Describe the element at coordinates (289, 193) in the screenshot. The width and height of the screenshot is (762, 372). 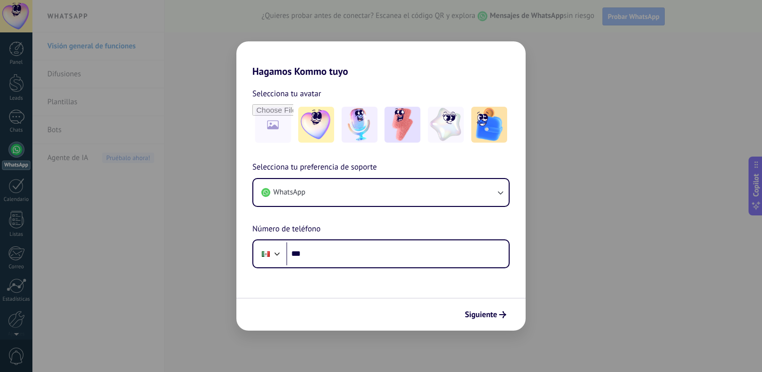
I see `span: WhatsApp` at that location.